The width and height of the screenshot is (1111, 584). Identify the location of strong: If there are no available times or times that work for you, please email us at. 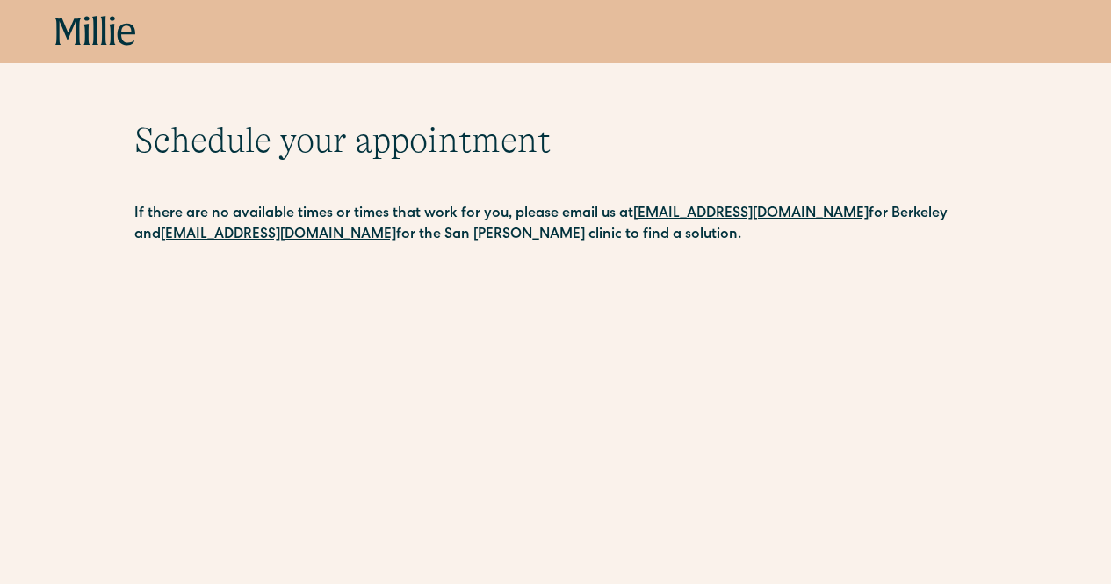
(384, 214).